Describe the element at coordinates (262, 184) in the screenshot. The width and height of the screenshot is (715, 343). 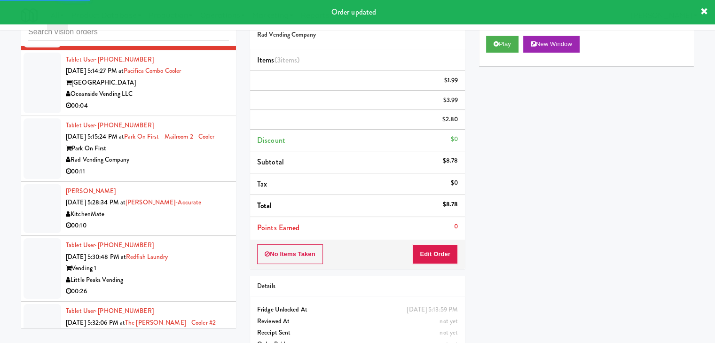
I see `span: Tax` at that location.